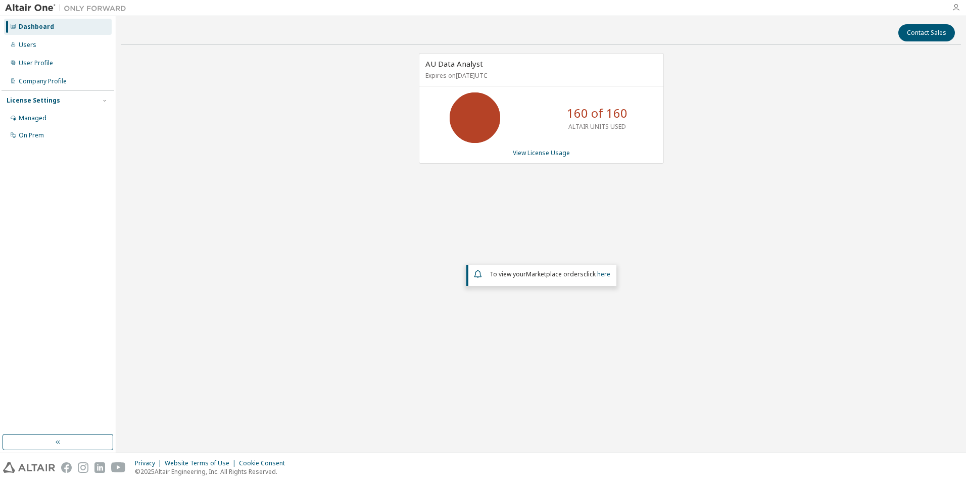 The height and width of the screenshot is (482, 966). Describe the element at coordinates (36, 27) in the screenshot. I see `div: Dashboard` at that location.